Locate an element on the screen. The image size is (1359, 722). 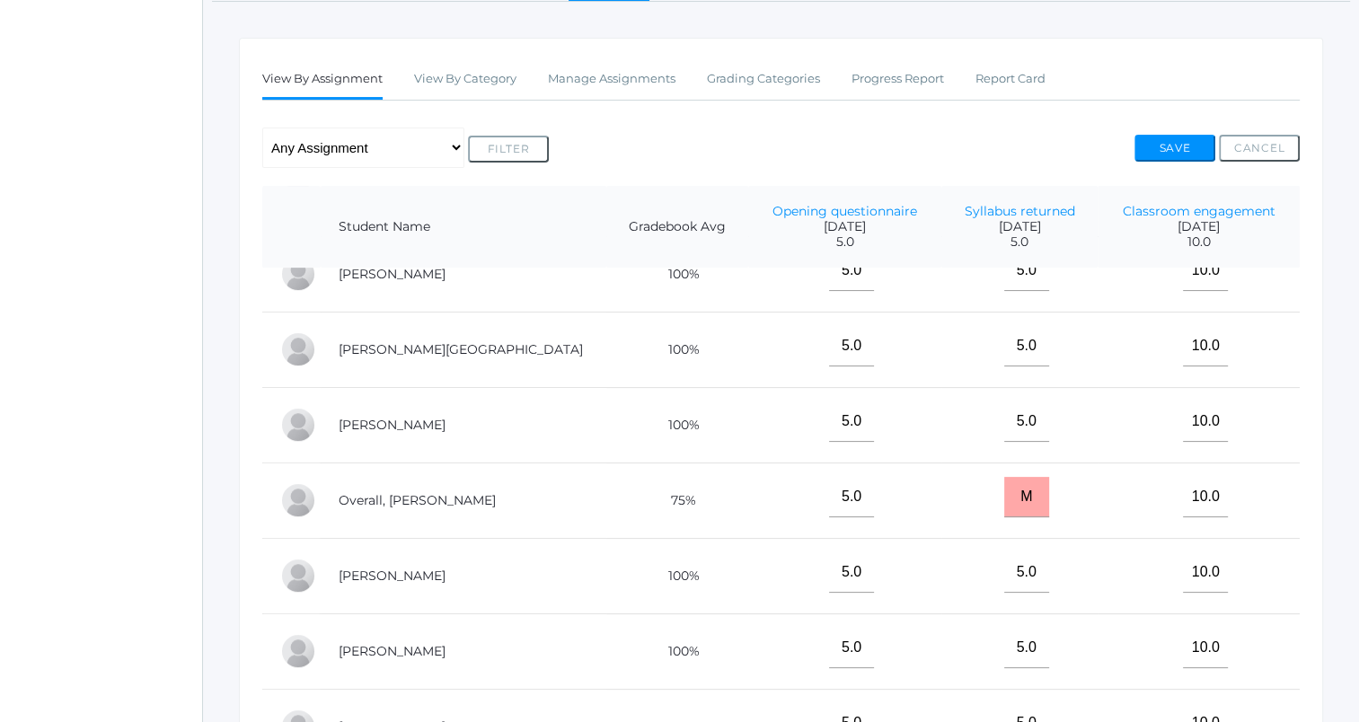
a: Opening questionnaire is located at coordinates (845, 211).